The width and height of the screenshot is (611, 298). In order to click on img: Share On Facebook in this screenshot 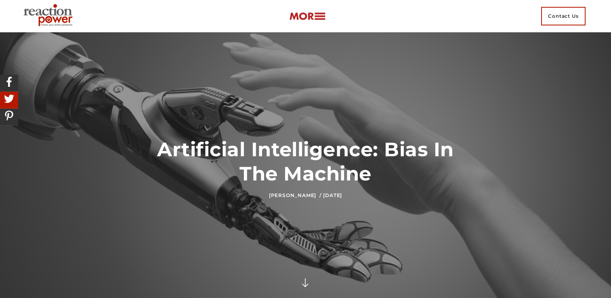, I will do `click(9, 82)`.